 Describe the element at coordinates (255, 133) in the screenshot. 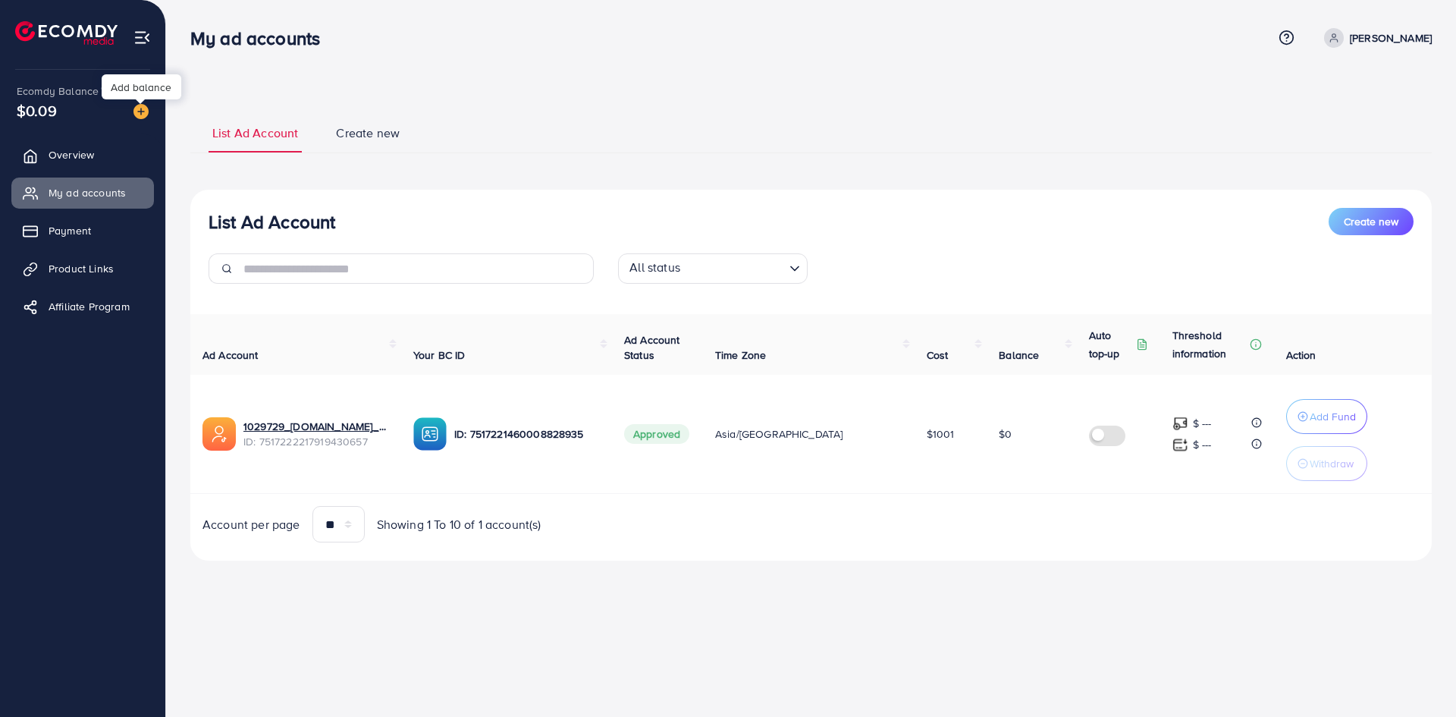

I see `span: List Ad Account` at that location.